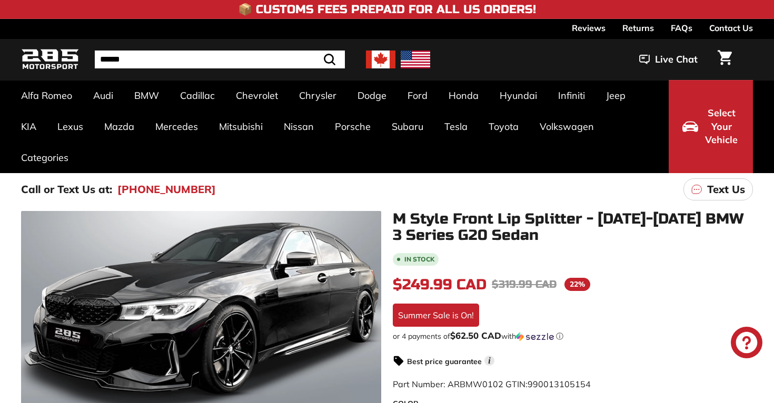  I want to click on a: Lexus, so click(70, 126).